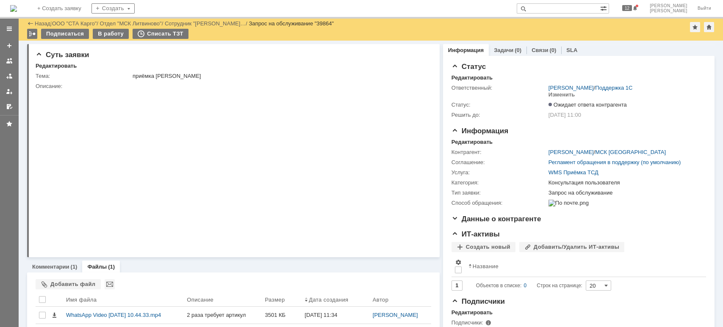 The height and width of the screenshot is (327, 723). I want to click on div: Название, so click(486, 266).